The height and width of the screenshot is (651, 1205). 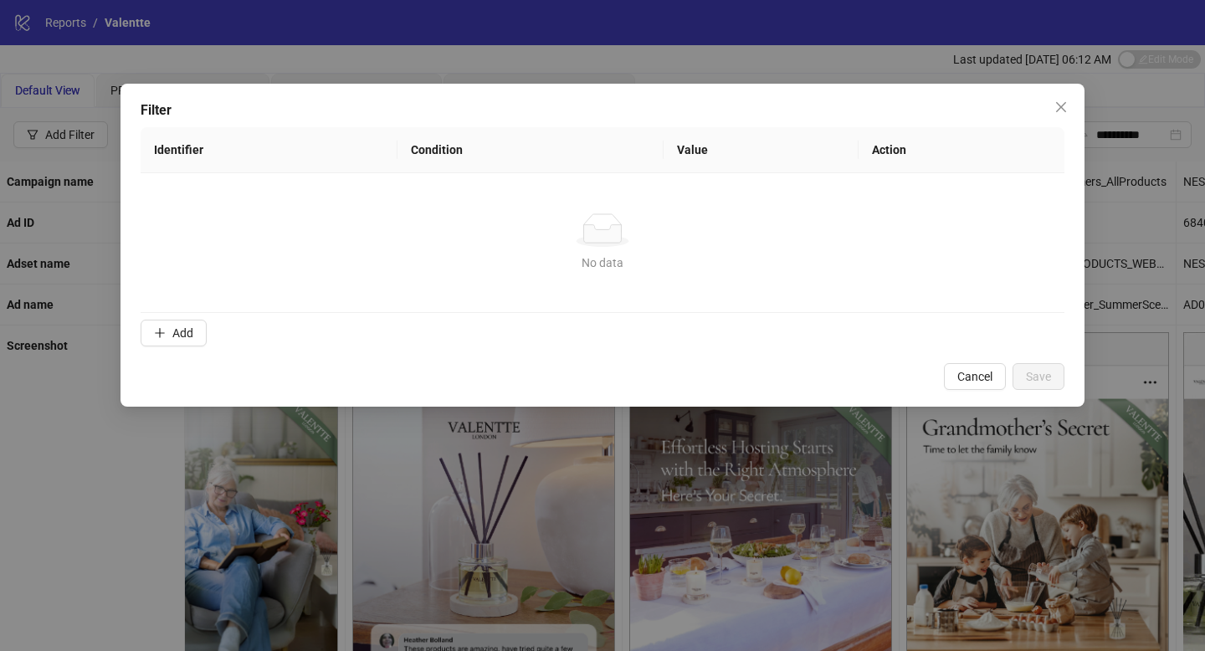 I want to click on button: Cancel, so click(x=975, y=377).